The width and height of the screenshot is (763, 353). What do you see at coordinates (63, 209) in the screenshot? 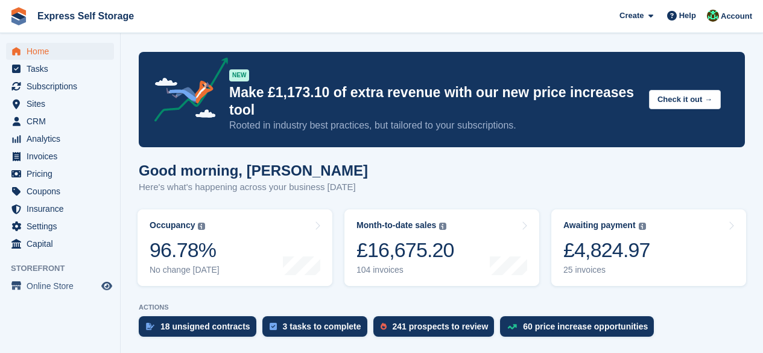
I see `span: Insurance` at bounding box center [63, 209].